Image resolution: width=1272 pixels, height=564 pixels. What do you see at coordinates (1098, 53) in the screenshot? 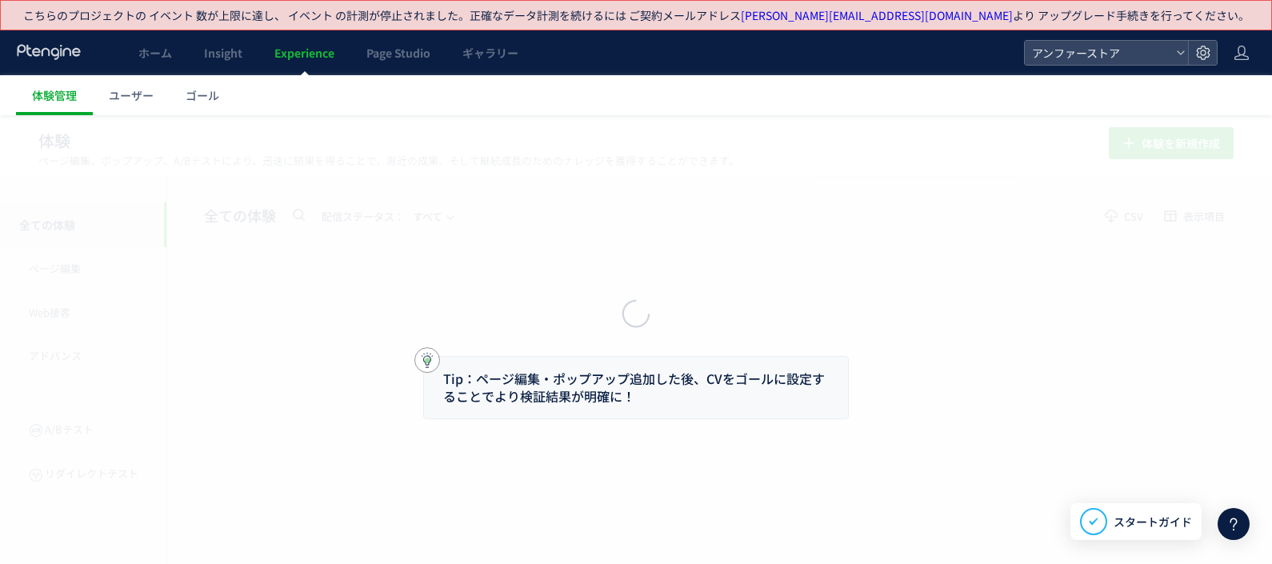
I see `span: アンファーストア` at bounding box center [1098, 53].